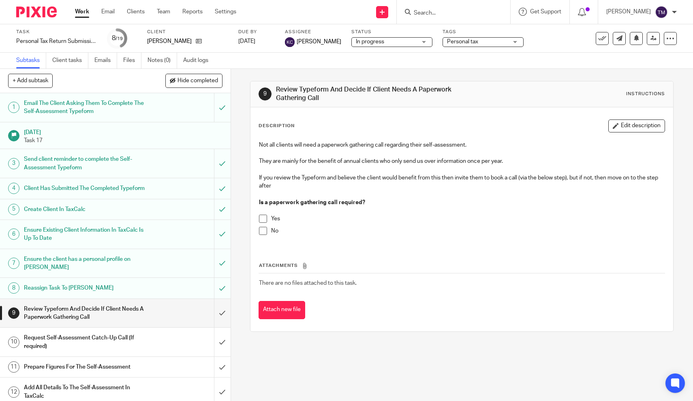  I want to click on span: Get Support, so click(545, 12).